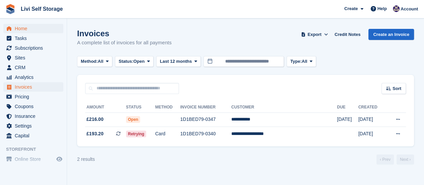  What do you see at coordinates (136, 134) in the screenshot?
I see `span: Retrying` at bounding box center [136, 134].